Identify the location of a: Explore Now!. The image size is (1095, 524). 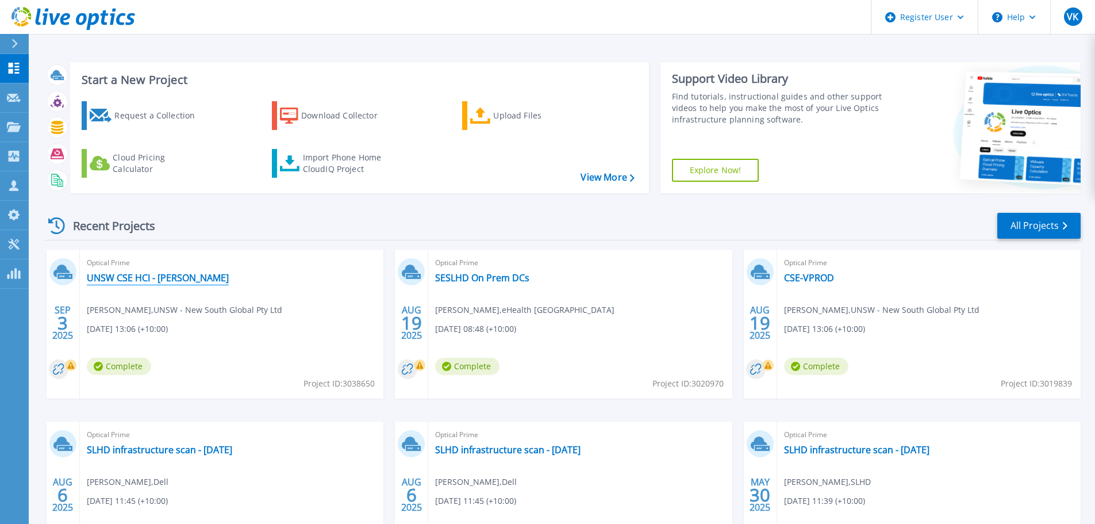
(716, 170).